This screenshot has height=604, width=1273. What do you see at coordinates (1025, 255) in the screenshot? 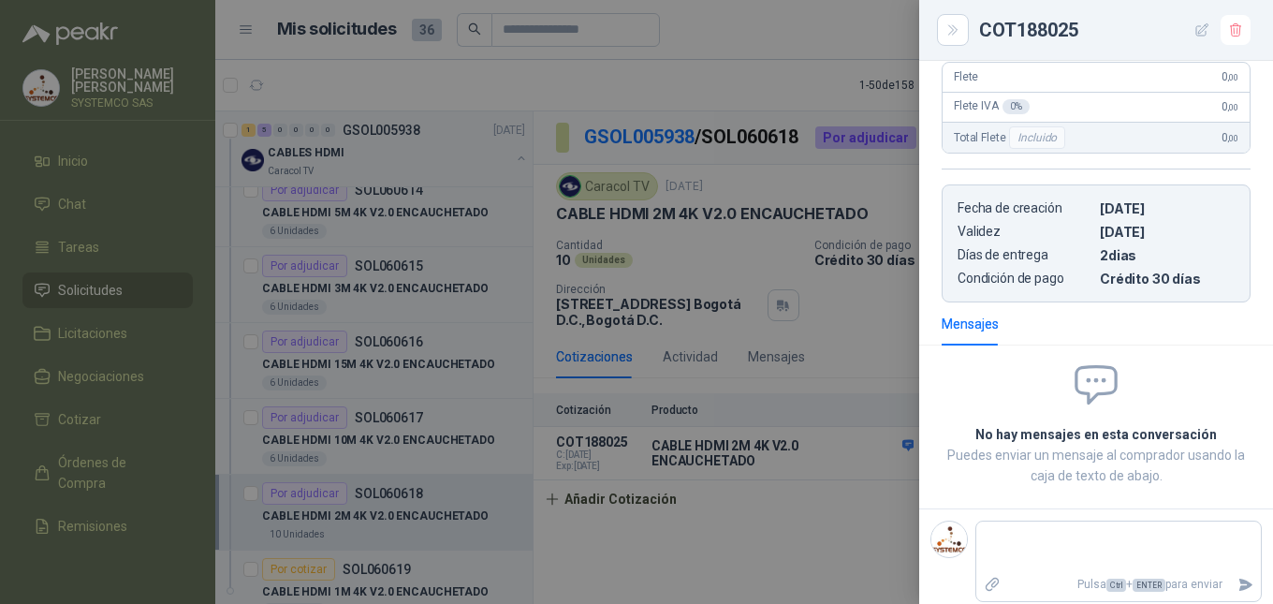
I see `p: Días de entrega` at bounding box center [1025, 255].